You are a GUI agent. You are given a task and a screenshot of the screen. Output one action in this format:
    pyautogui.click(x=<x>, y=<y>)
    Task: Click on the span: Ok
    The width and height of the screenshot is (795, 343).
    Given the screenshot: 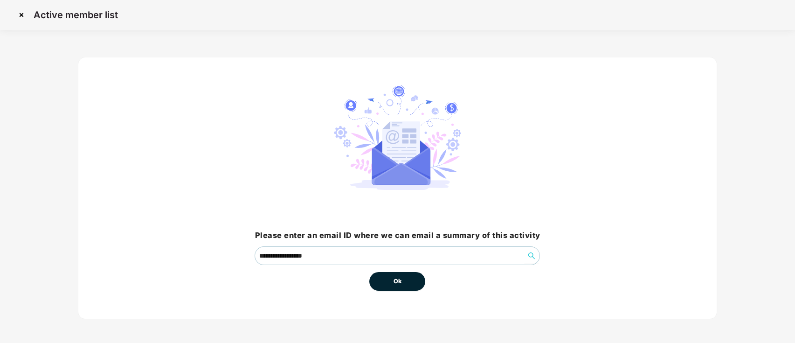 What is the action you would take?
    pyautogui.click(x=397, y=281)
    